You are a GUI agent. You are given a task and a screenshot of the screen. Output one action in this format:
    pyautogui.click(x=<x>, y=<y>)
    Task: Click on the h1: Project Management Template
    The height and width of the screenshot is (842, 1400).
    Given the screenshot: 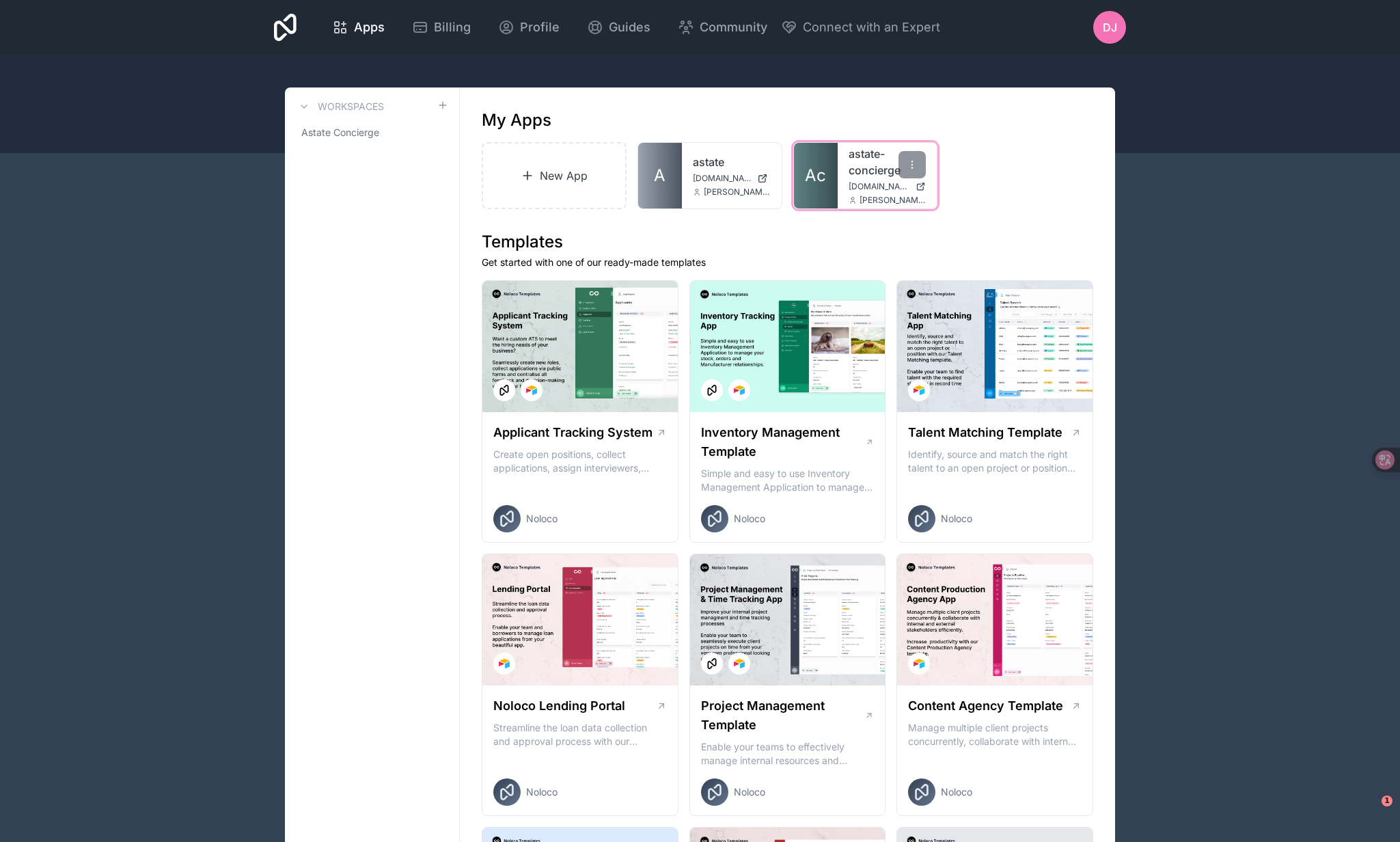 What is the action you would take?
    pyautogui.click(x=783, y=715)
    